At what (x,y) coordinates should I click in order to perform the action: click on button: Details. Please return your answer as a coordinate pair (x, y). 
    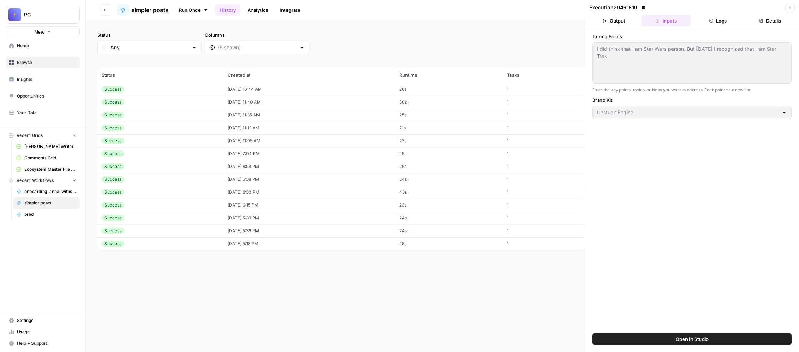
    Looking at the image, I should click on (770, 21).